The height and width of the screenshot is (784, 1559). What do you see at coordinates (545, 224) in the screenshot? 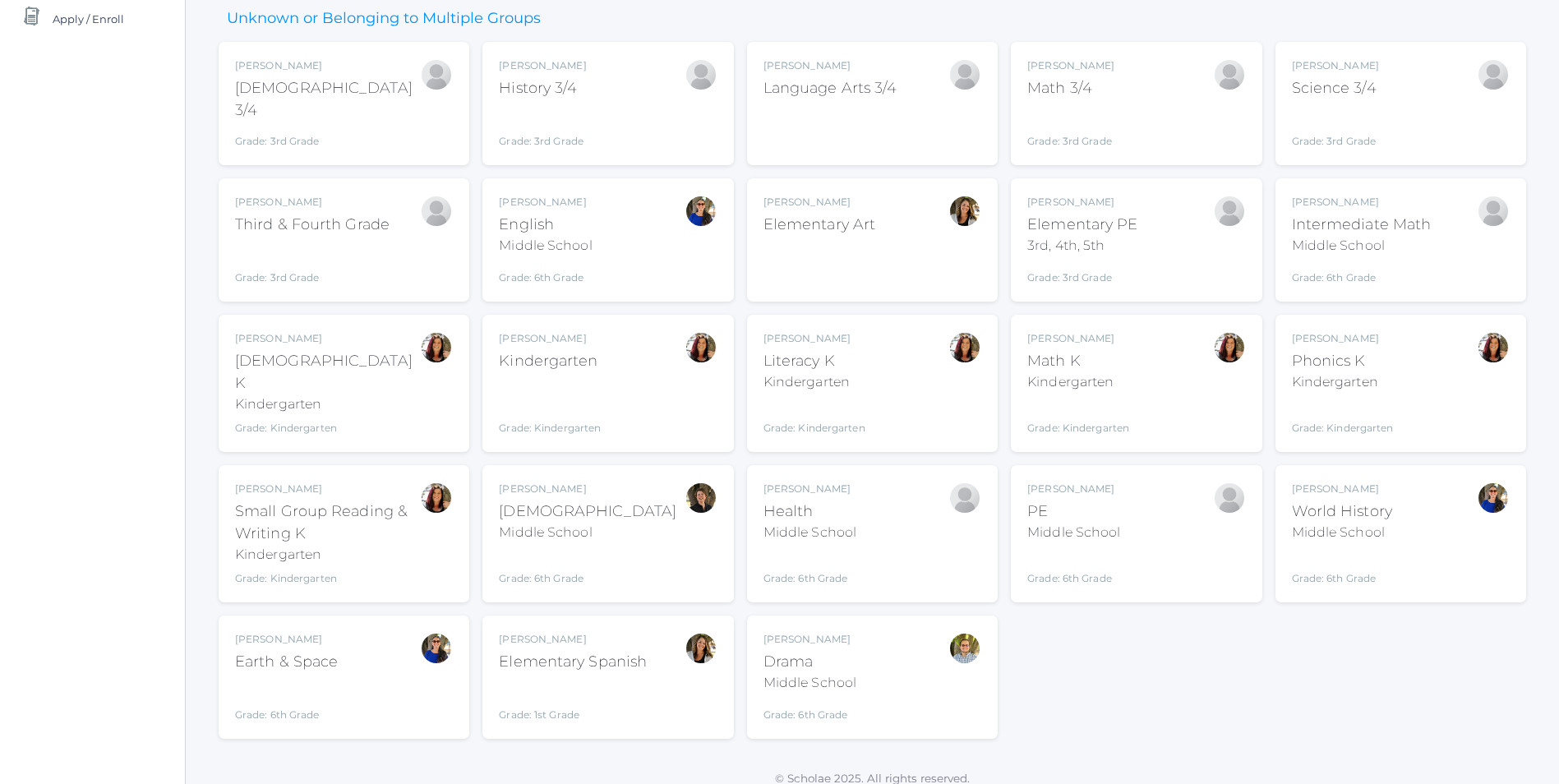
I see `div: English` at bounding box center [545, 224].